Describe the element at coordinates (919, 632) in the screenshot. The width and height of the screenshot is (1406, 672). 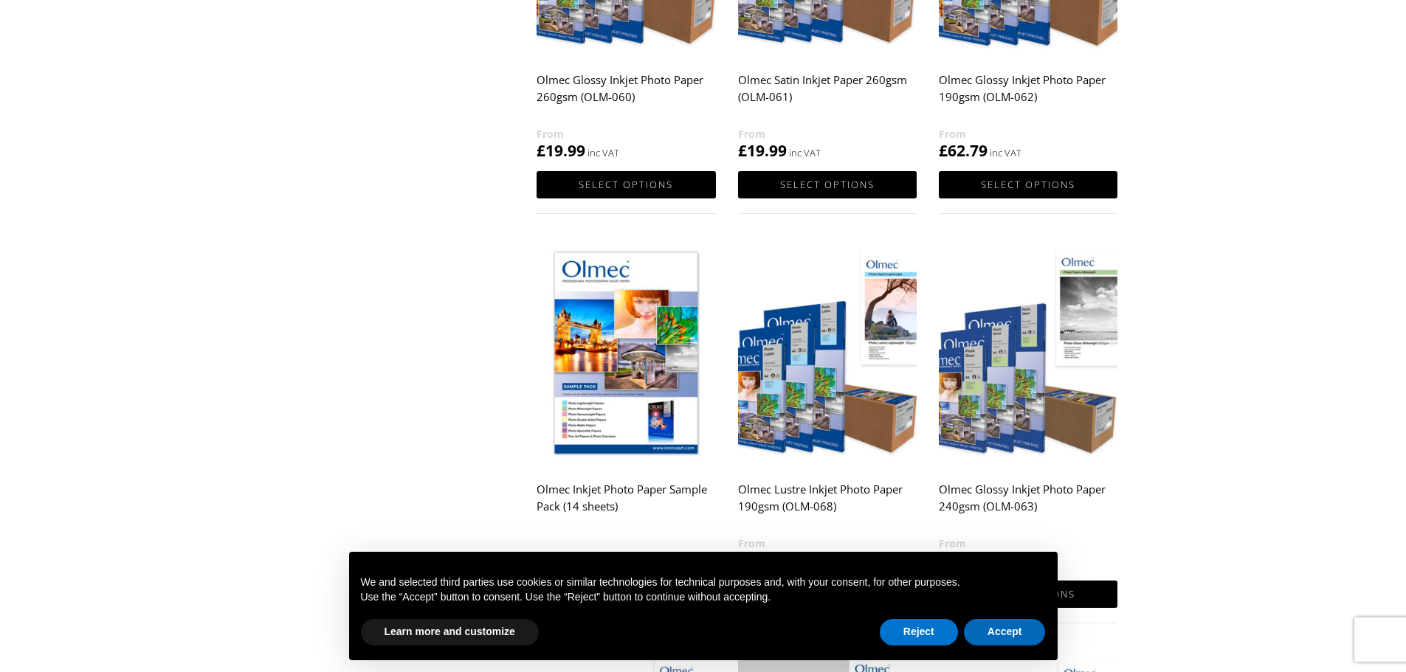
I see `button: Reject` at that location.